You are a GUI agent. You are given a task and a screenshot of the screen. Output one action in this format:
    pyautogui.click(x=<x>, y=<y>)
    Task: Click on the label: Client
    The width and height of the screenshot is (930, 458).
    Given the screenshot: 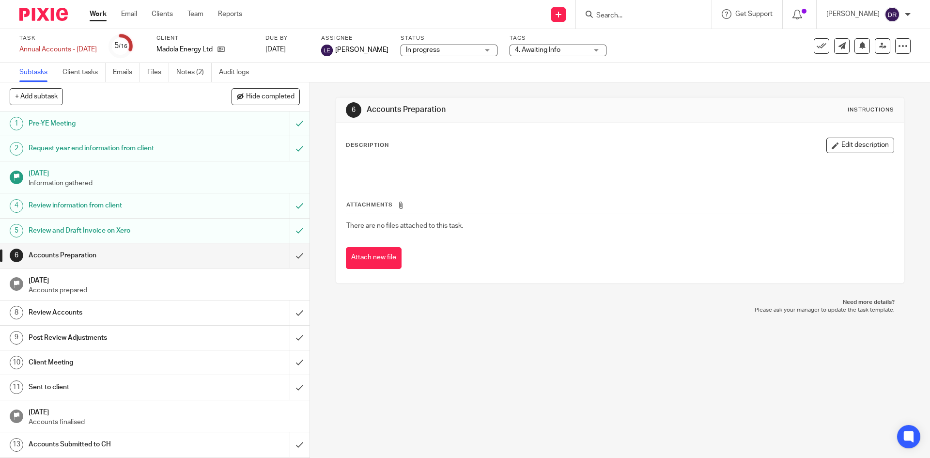 What is the action you would take?
    pyautogui.click(x=205, y=38)
    